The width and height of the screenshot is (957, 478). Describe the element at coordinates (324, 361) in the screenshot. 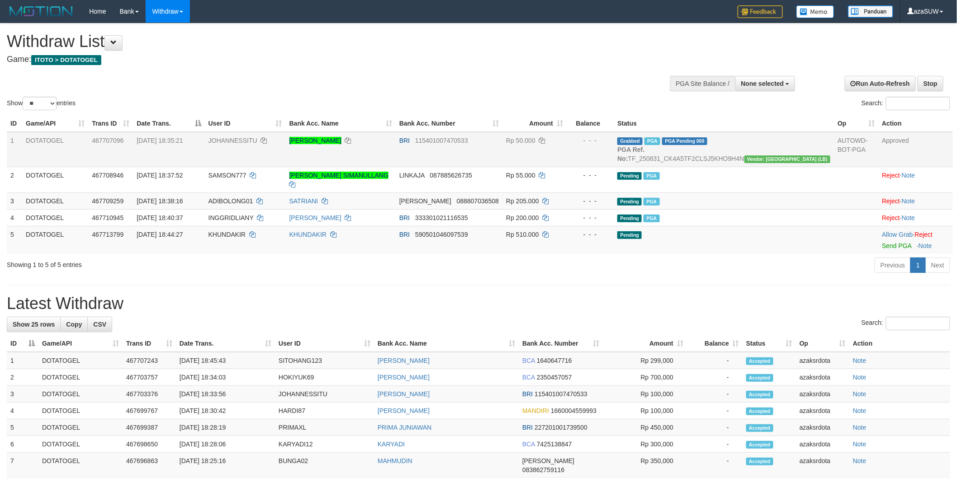

I see `td: SITOHANG123` at that location.